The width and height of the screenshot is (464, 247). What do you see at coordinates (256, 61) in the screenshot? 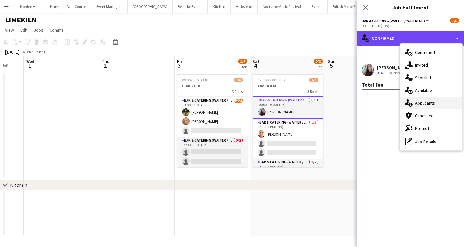
I see `span: Sat` at bounding box center [256, 61].